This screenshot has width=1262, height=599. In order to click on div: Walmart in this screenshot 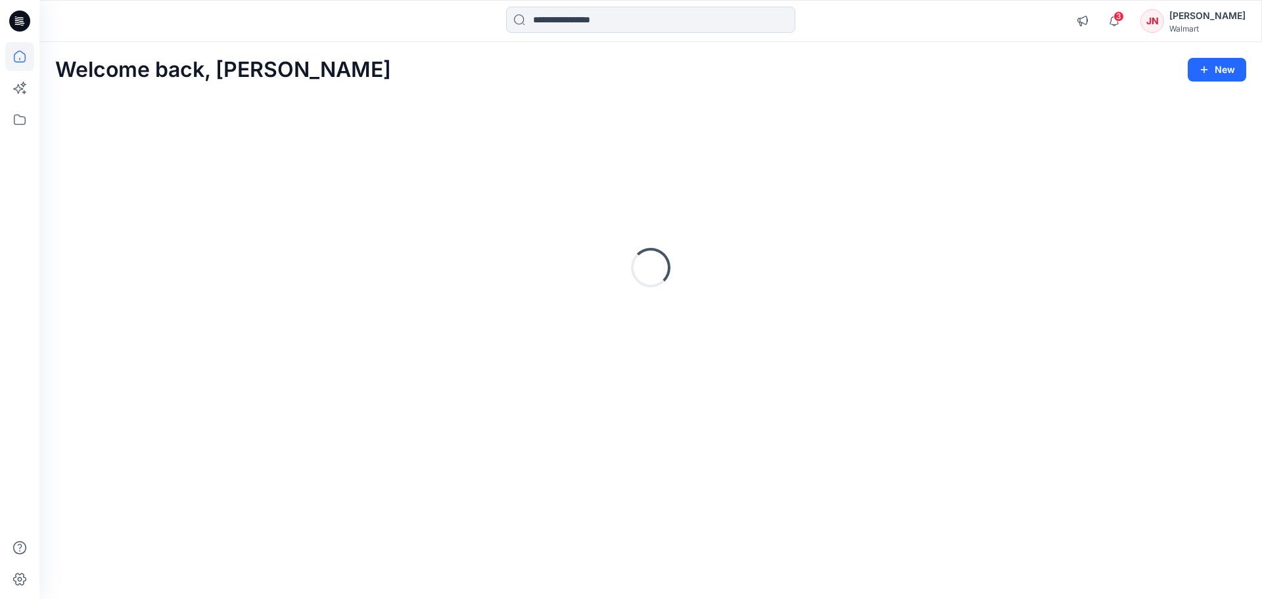, I will do `click(1208, 28)`.